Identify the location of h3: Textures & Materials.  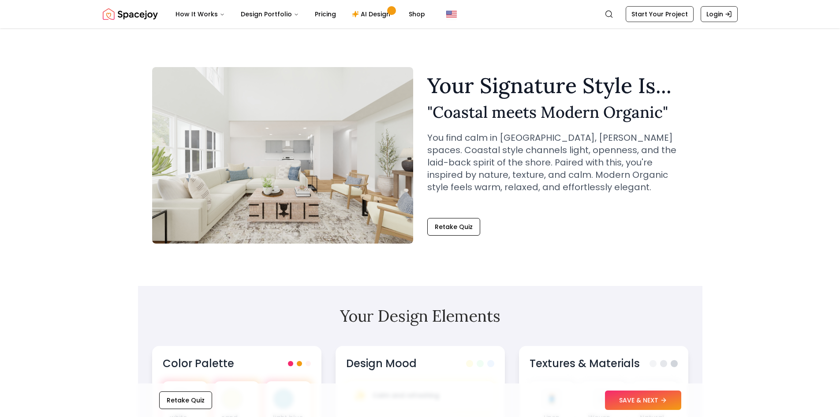
(584, 363).